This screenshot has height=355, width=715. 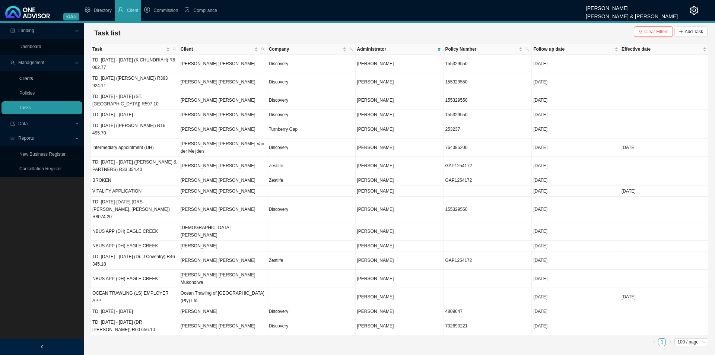 What do you see at coordinates (25, 108) in the screenshot?
I see `a: Tasks` at bounding box center [25, 108].